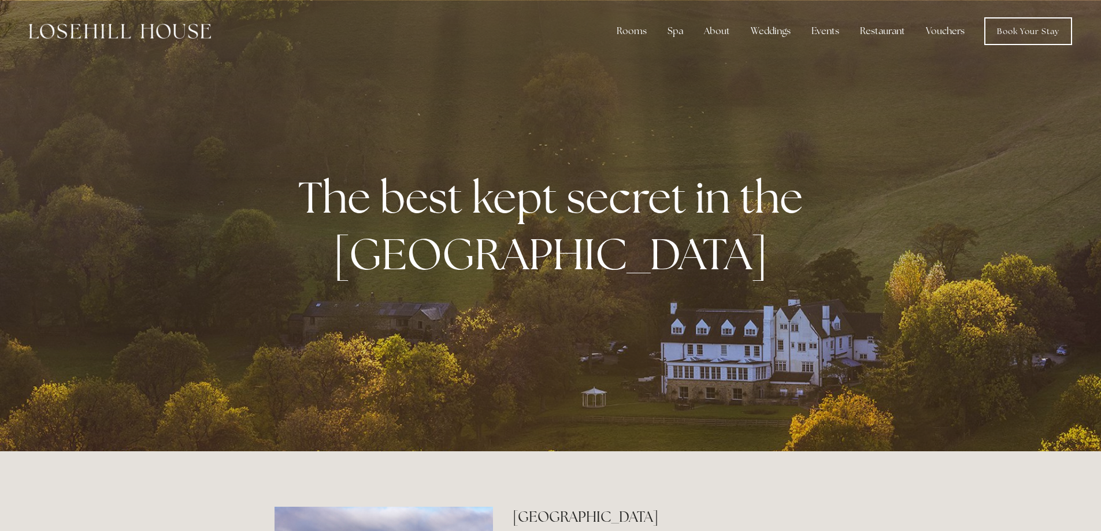 This screenshot has width=1101, height=531. I want to click on img: Losehill House, so click(120, 31).